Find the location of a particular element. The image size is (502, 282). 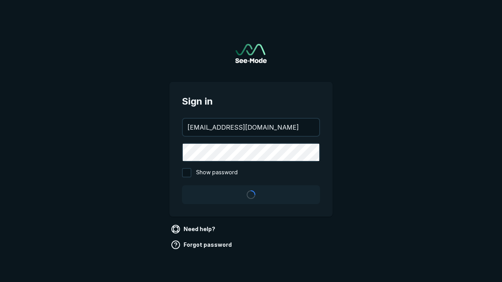

a: Go to sign in is located at coordinates (251, 53).